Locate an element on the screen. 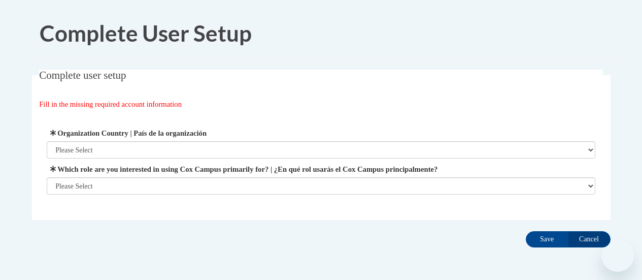 The image size is (642, 280). span: Complete user setup is located at coordinates (82, 75).